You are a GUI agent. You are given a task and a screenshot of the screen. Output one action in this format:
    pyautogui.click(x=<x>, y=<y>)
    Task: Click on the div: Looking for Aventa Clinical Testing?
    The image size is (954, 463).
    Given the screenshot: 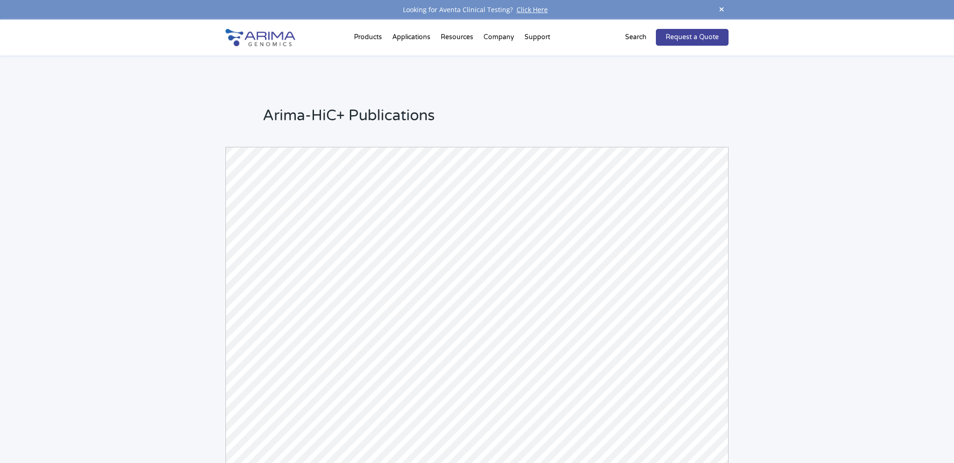 What is the action you would take?
    pyautogui.click(x=477, y=10)
    